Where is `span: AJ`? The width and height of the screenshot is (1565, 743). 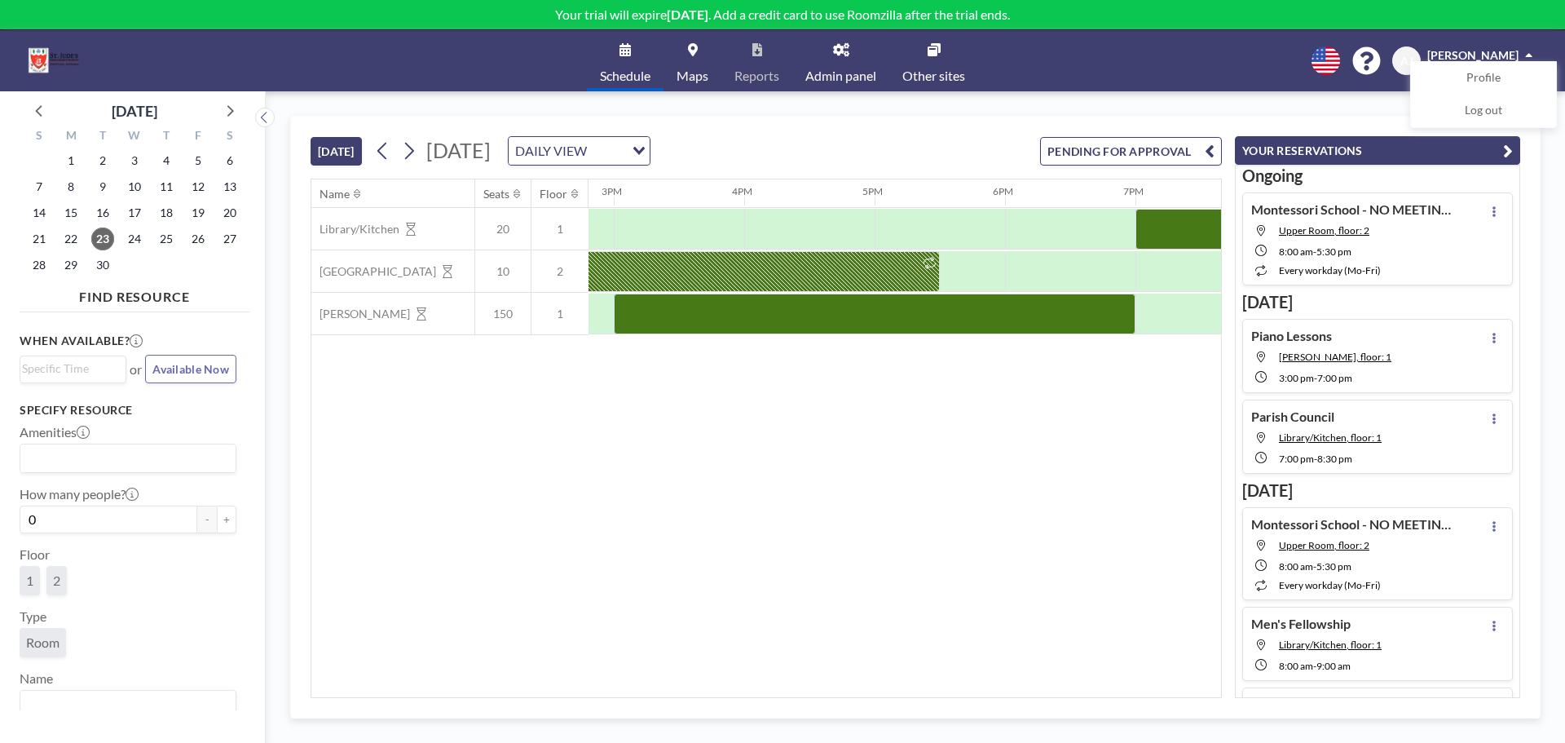 span: AJ is located at coordinates (1407, 61).